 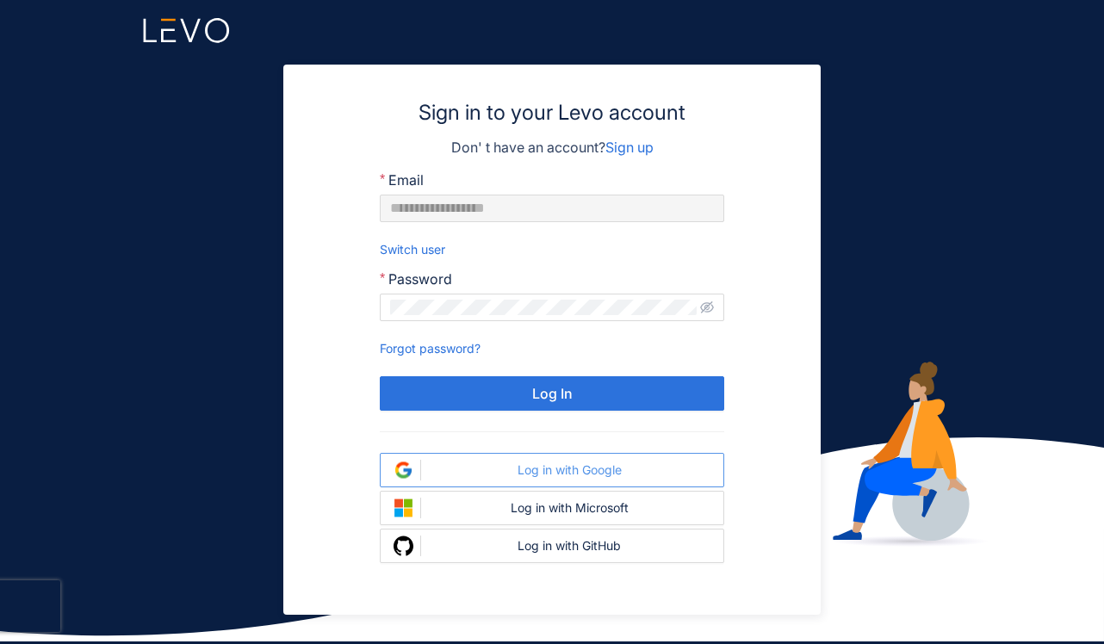 I want to click on button: Log In, so click(x=552, y=393).